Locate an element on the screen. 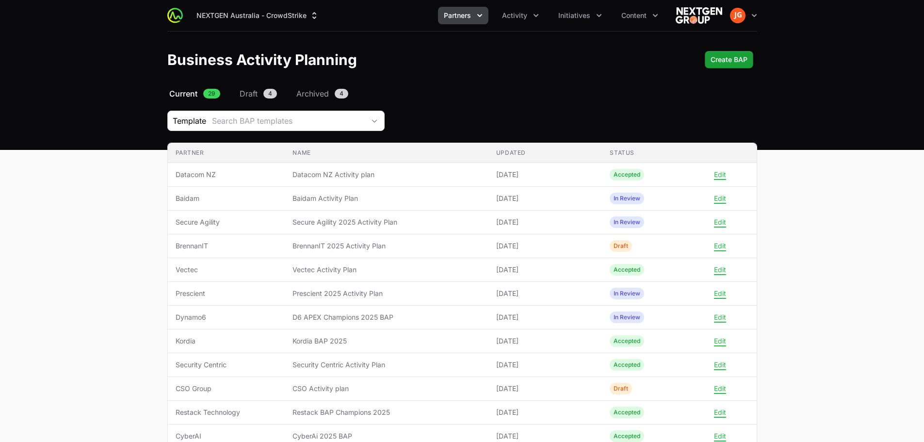 This screenshot has height=442, width=924. th: Updated is located at coordinates (545, 153).